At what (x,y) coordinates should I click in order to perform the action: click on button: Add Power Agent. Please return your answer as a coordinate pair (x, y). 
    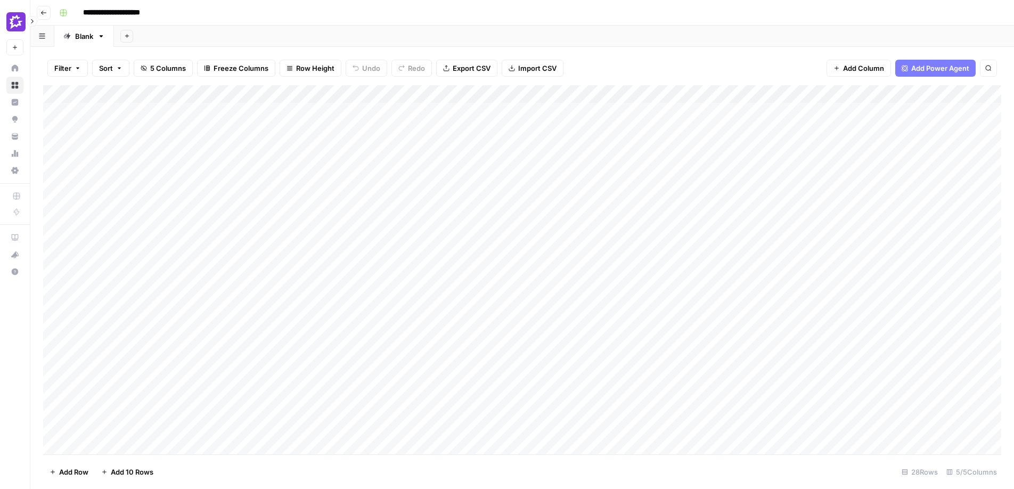
    Looking at the image, I should click on (935, 68).